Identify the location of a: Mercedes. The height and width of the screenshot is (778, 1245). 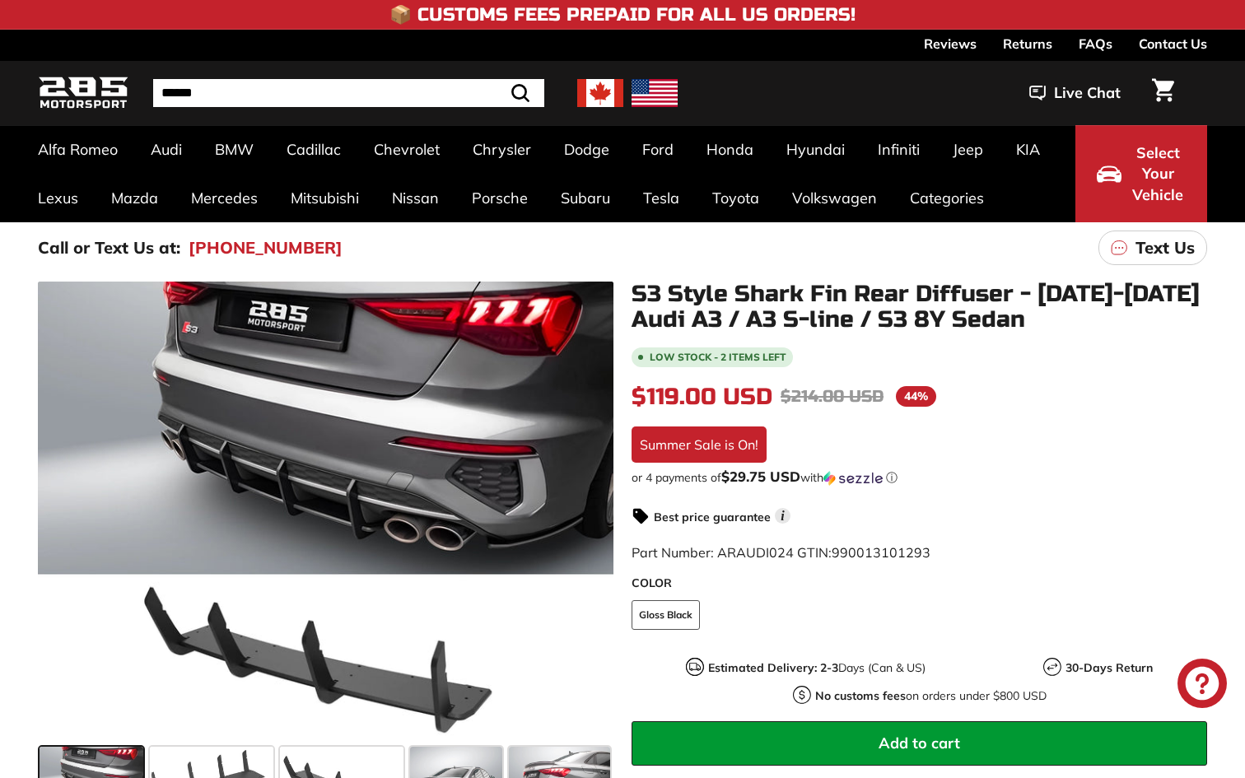
(224, 198).